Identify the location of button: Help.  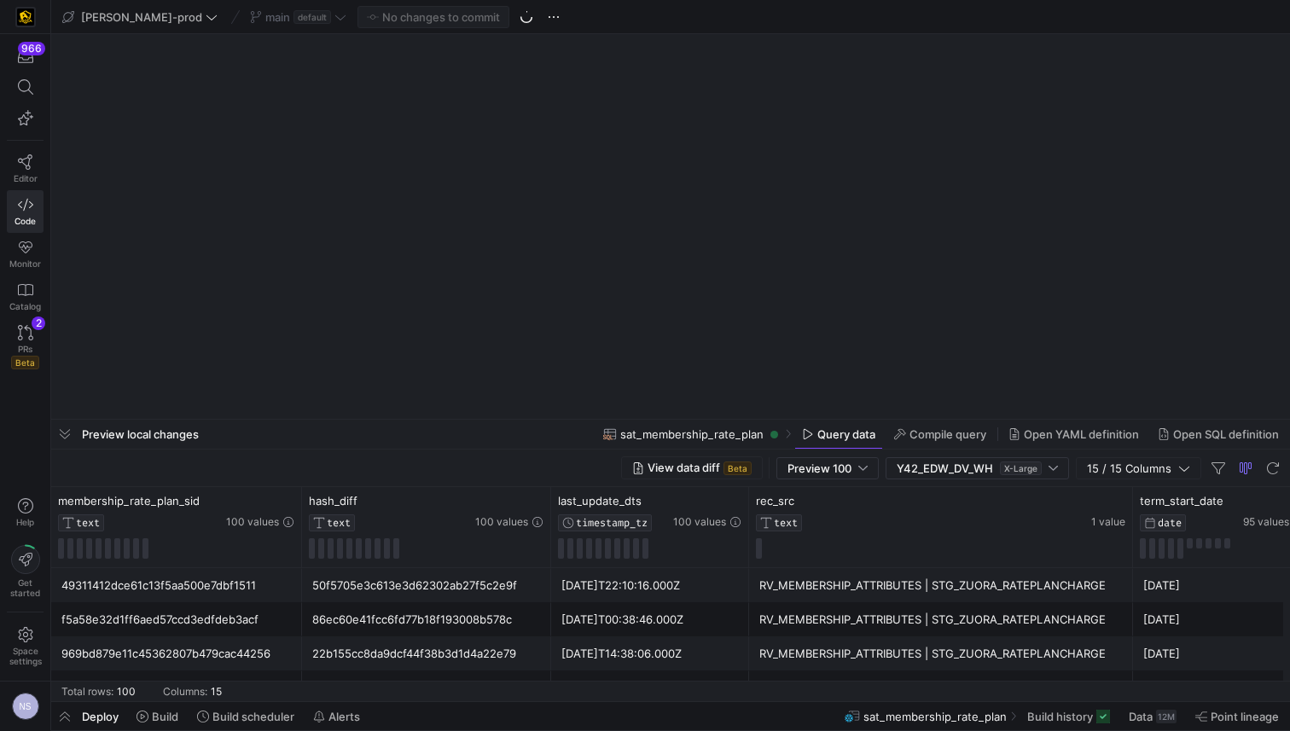
(25, 513).